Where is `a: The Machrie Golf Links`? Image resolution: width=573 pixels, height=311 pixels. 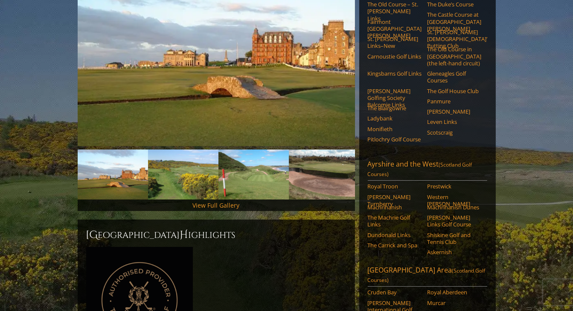 a: The Machrie Golf Links is located at coordinates (395, 221).